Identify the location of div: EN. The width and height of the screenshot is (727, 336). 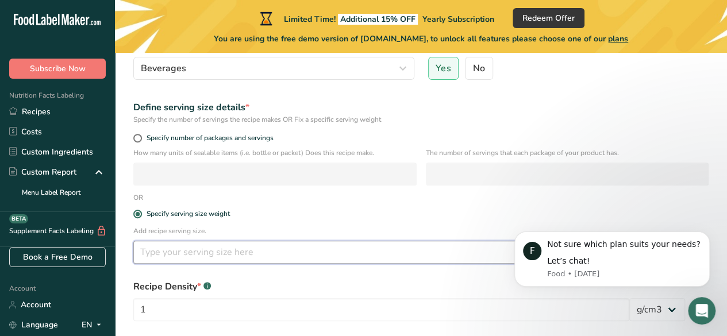
(94, 325).